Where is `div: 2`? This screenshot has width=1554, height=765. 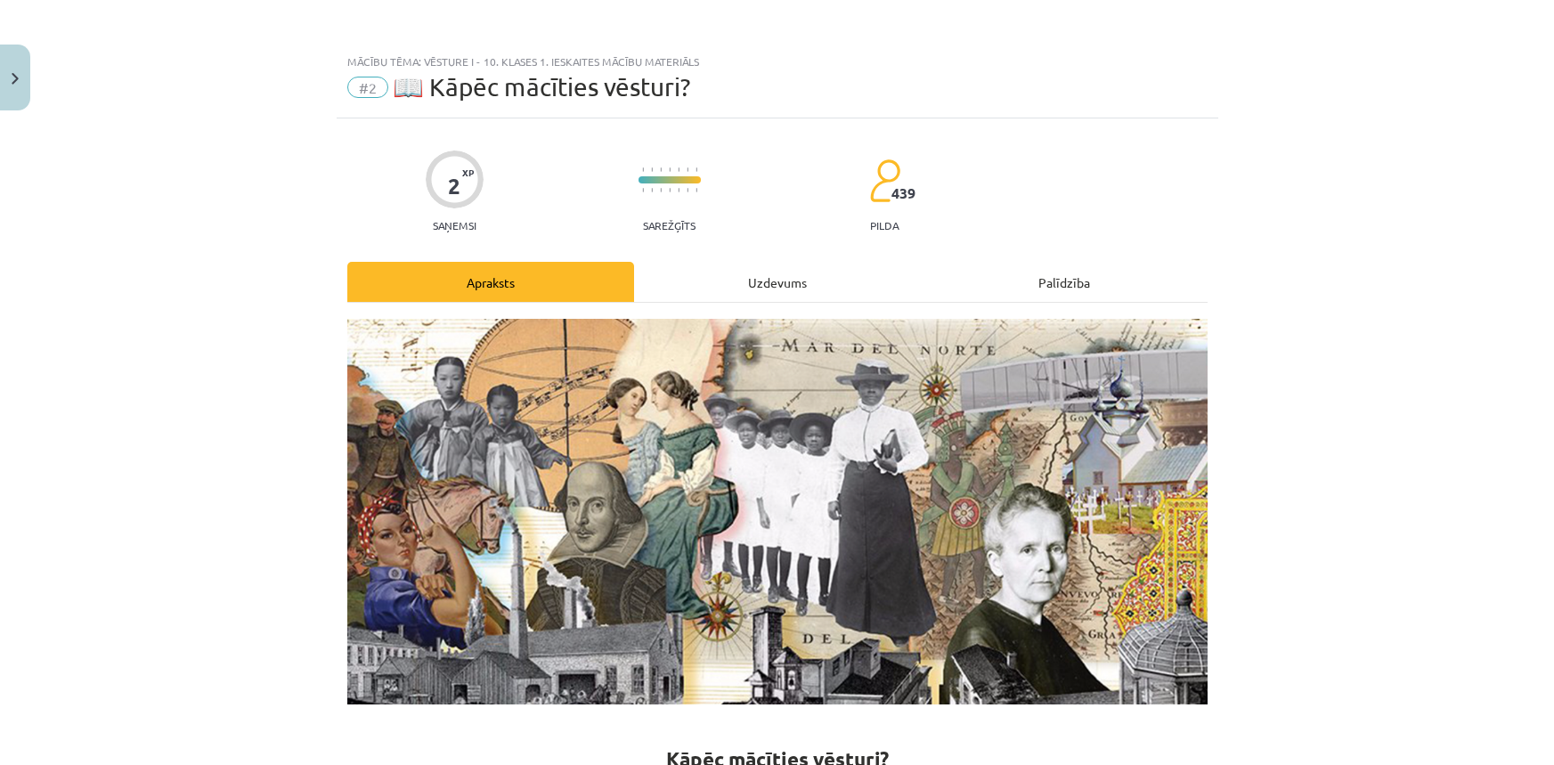 div: 2 is located at coordinates (454, 186).